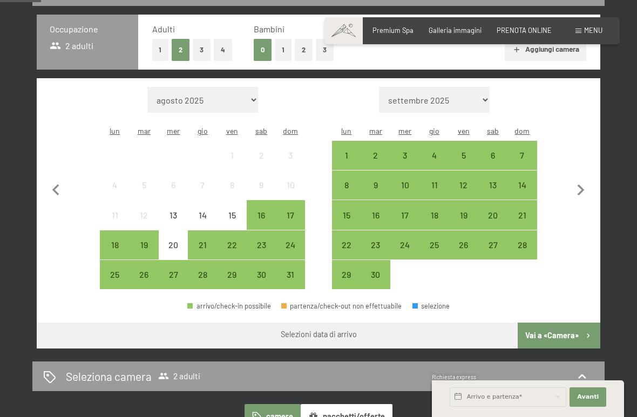  Describe the element at coordinates (347, 155) in the screenshot. I see `div: Mon Sep 01 2025` at that location.